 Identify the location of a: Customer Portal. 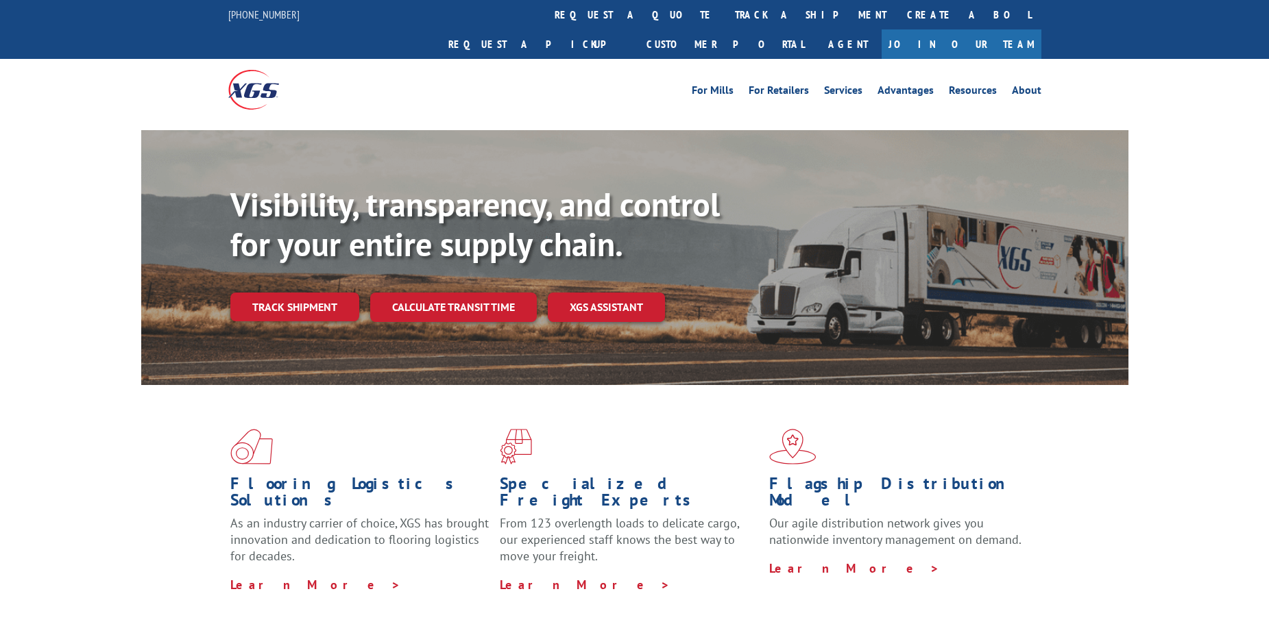
(725, 44).